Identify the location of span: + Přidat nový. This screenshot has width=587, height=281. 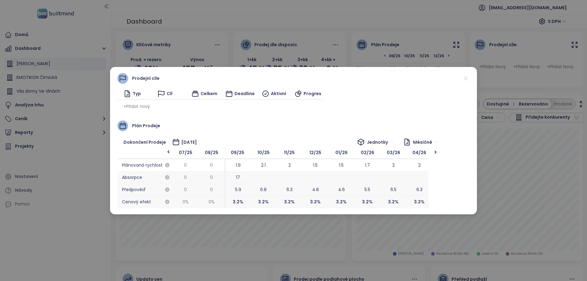
(137, 106).